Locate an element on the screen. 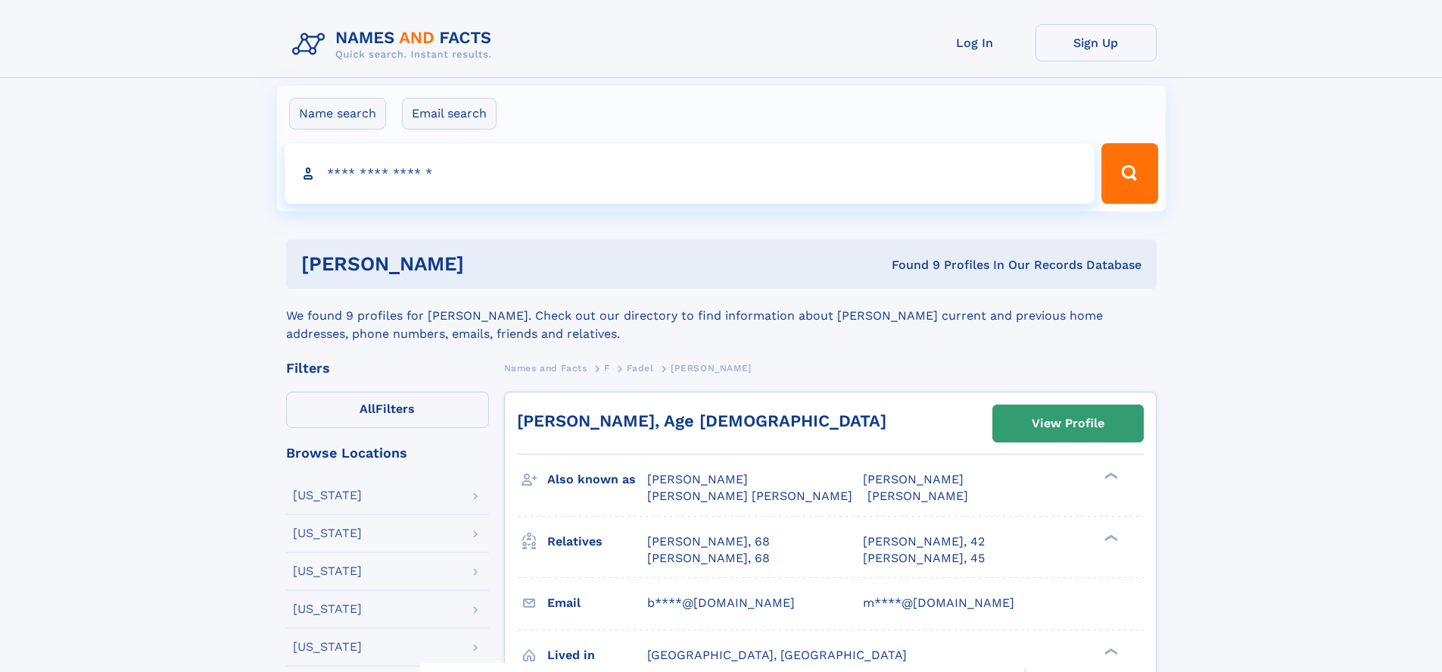 This screenshot has width=1442, height=672. h3: Lived in is located at coordinates (597, 655).